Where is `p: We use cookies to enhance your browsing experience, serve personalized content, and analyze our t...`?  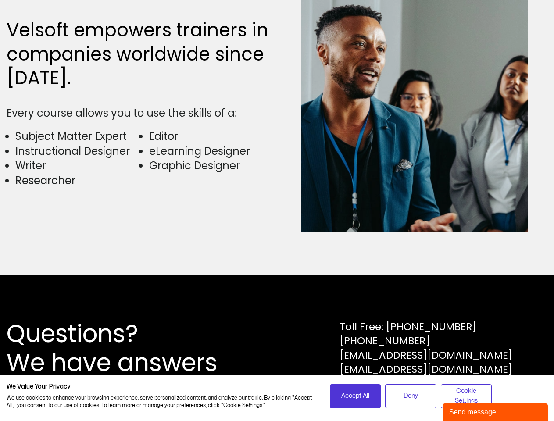 p: We use cookies to enhance your browsing experience, serve personalized content, and analyze our t... is located at coordinates (162, 402).